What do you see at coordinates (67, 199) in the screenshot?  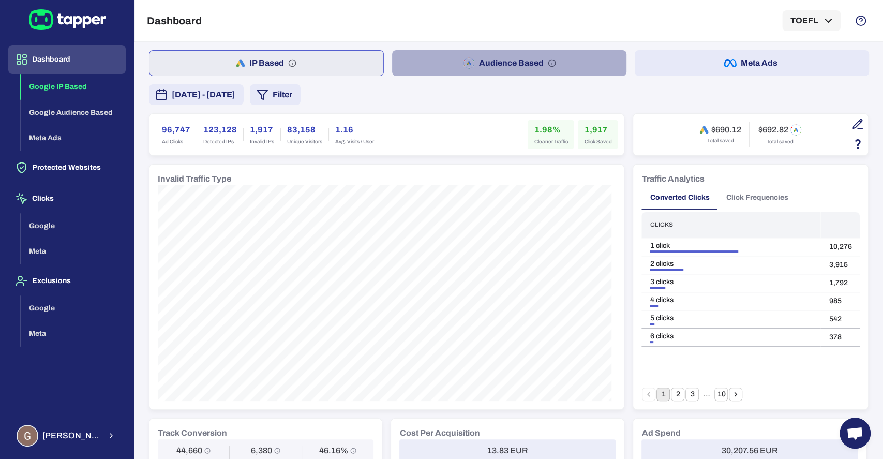 I see `button: Clicks` at bounding box center [67, 199].